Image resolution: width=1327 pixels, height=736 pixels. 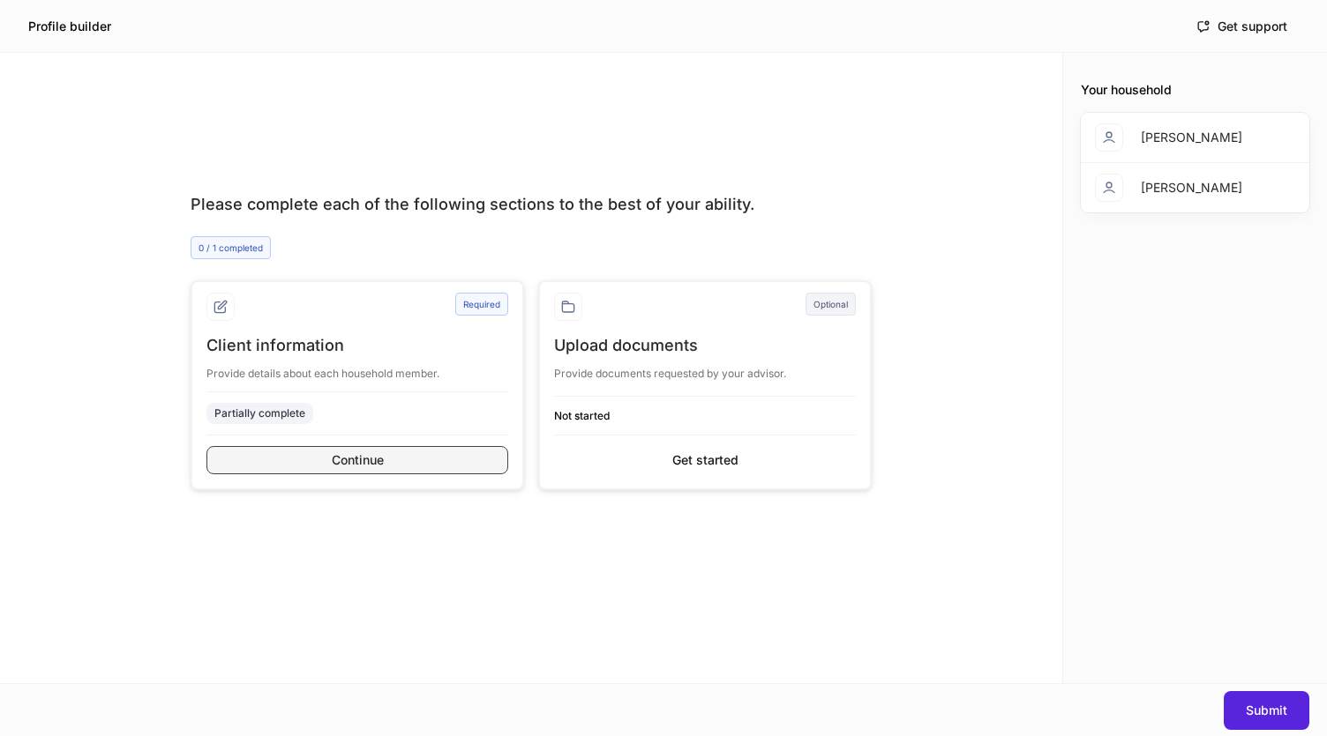 I want to click on button: Get started, so click(x=705, y=460).